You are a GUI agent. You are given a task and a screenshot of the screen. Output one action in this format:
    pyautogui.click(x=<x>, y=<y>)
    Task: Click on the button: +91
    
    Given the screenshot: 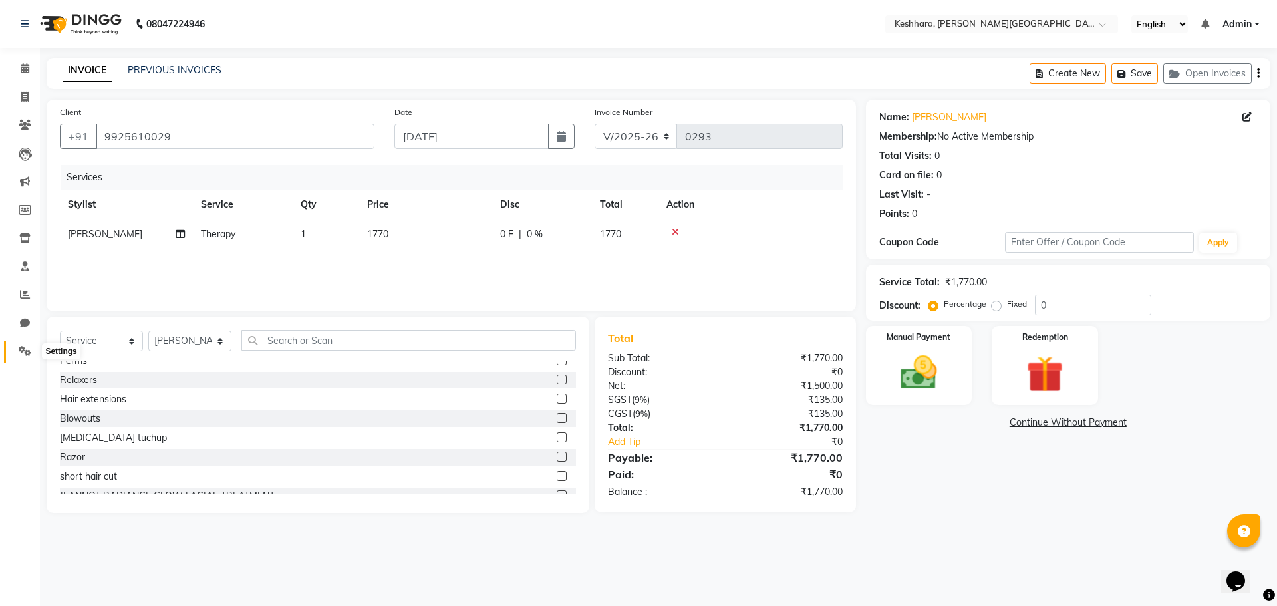 What is the action you would take?
    pyautogui.click(x=79, y=136)
    